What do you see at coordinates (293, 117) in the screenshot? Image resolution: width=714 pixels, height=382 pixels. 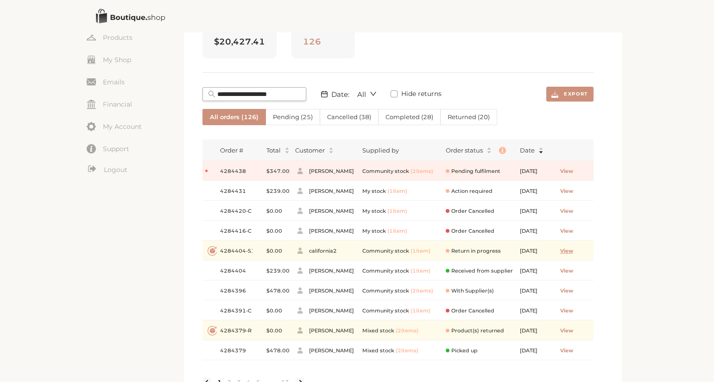 I see `span: Pending ( 25 )` at bounding box center [293, 117].